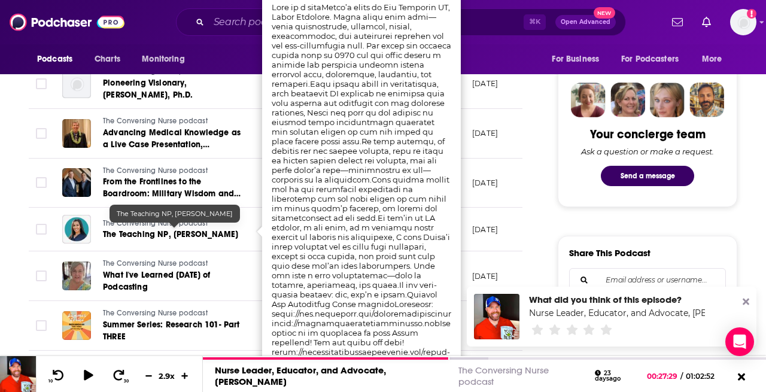 The image size is (766, 392). I want to click on img: Jon Profile, so click(707, 100).